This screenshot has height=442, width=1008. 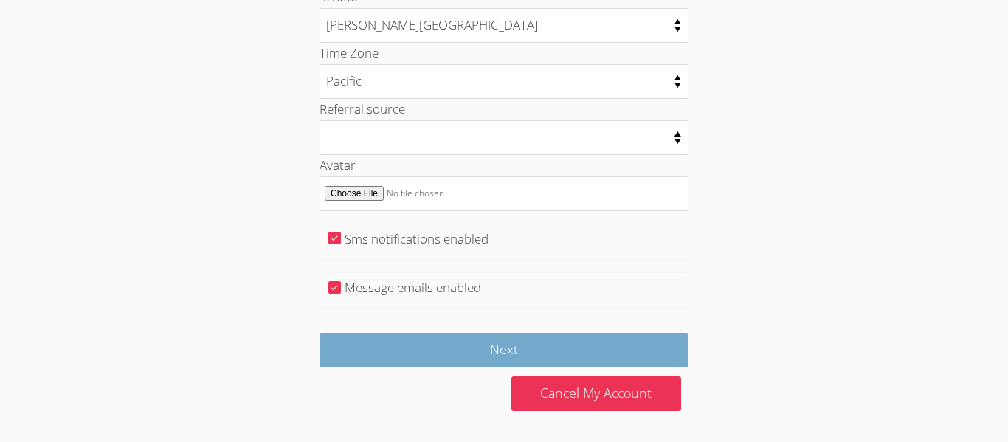 What do you see at coordinates (349, 52) in the screenshot?
I see `label: Time Zone` at bounding box center [349, 52].